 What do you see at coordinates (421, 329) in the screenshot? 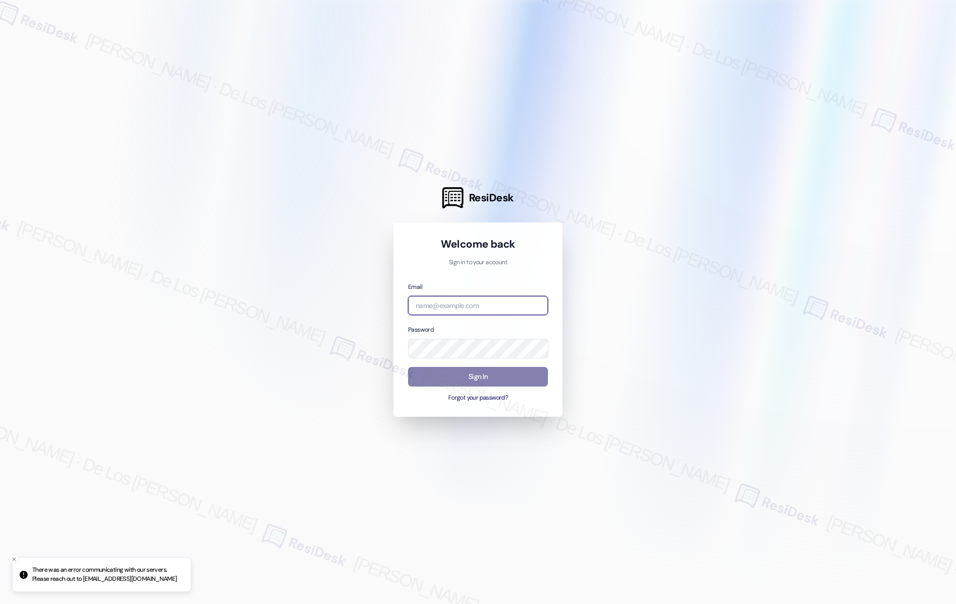
I see `label: Password` at bounding box center [421, 329].